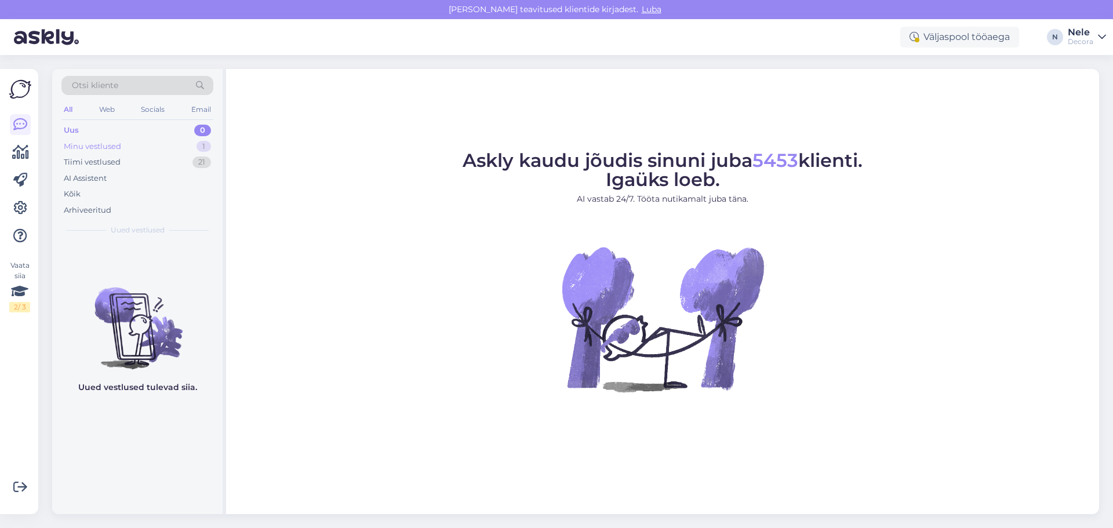 This screenshot has height=528, width=1113. What do you see at coordinates (1080, 32) in the screenshot?
I see `div: Nele` at bounding box center [1080, 32].